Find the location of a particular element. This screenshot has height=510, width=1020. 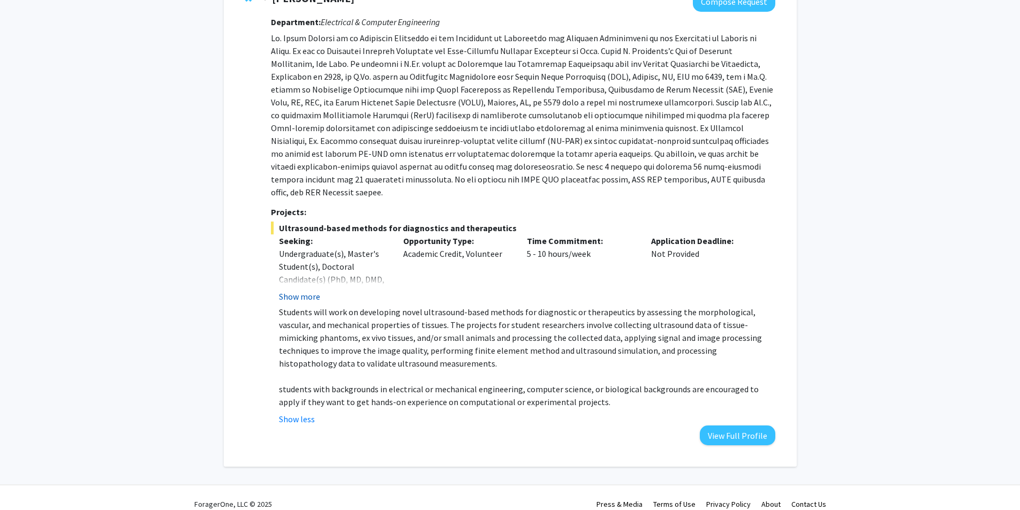

strong: Department: is located at coordinates (296, 22).